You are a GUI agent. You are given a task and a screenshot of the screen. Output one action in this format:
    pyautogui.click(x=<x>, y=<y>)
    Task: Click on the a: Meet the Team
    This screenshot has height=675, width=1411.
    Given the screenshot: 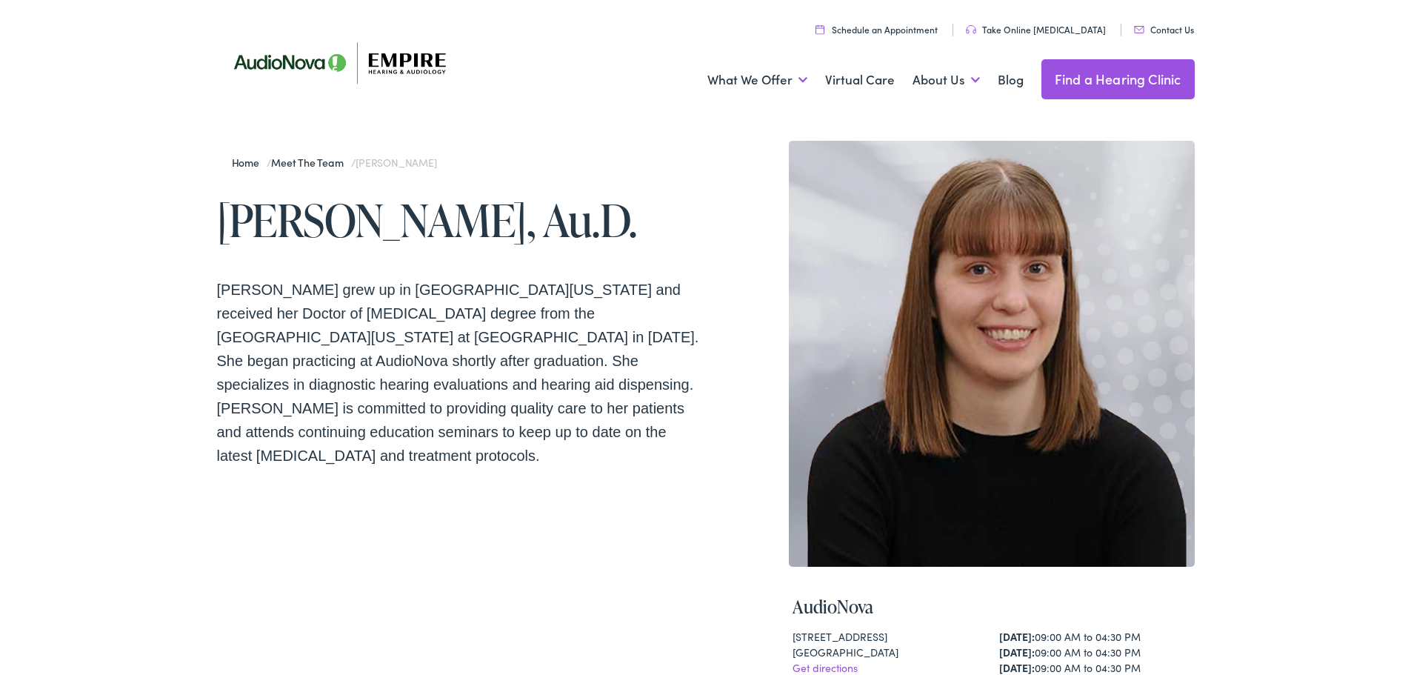 What is the action you would take?
    pyautogui.click(x=310, y=162)
    